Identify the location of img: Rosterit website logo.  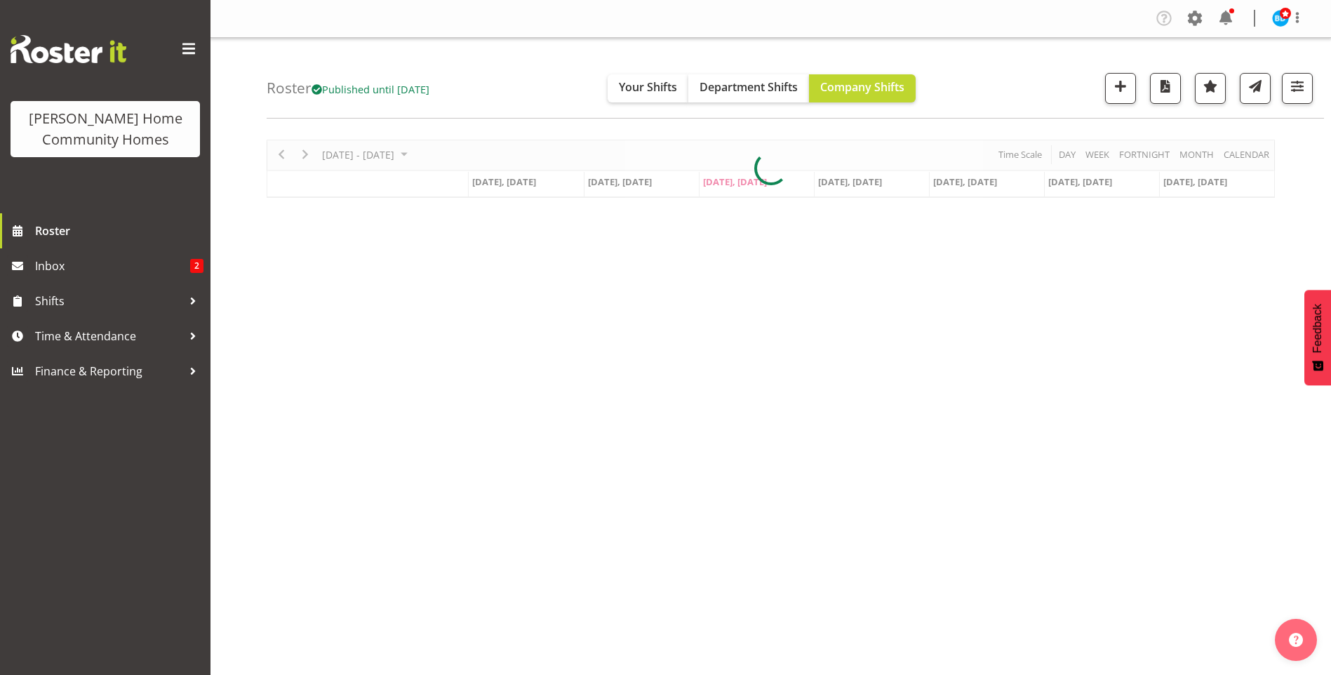
(68, 49).